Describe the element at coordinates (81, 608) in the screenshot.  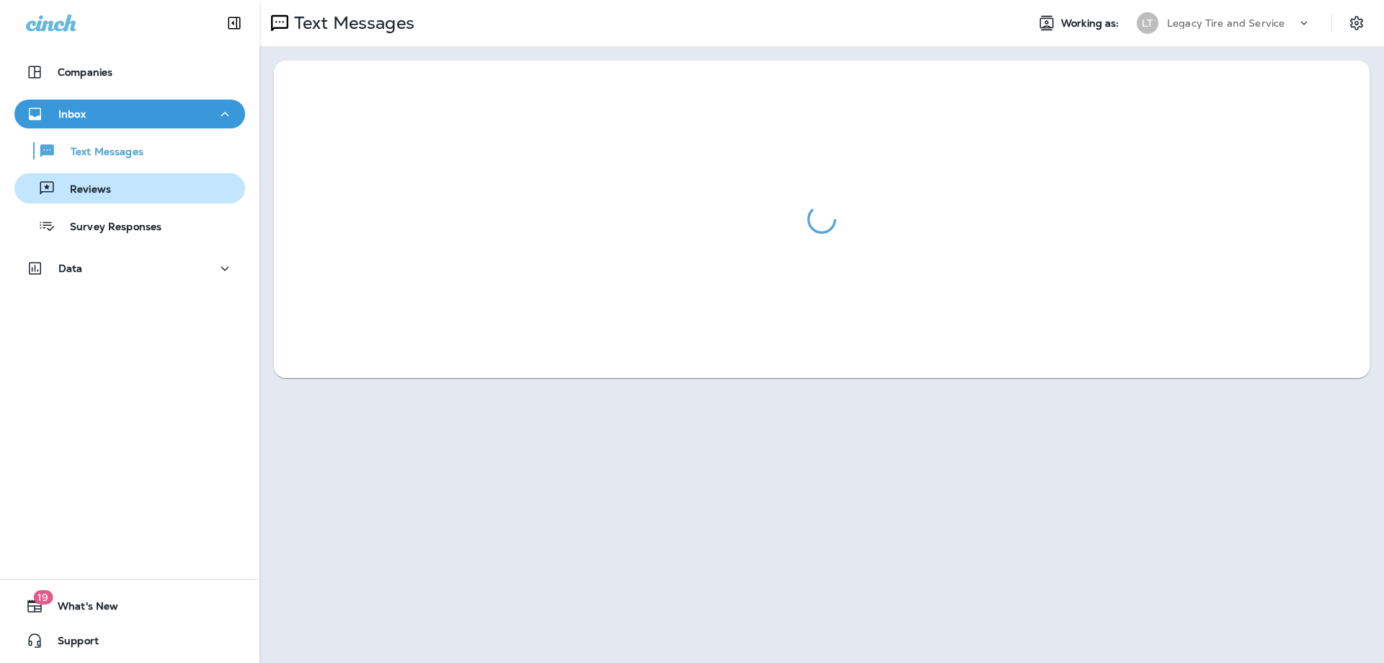
I see `span: What's New` at that location.